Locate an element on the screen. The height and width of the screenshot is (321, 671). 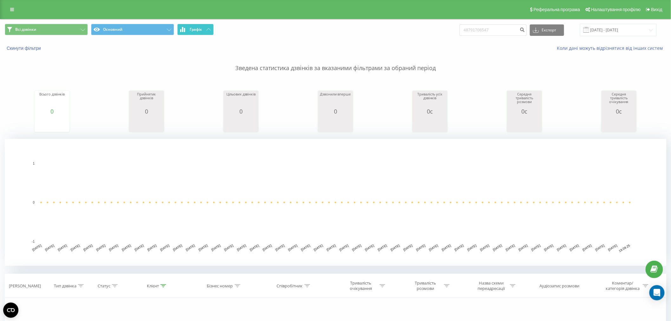
div: Цільових дзвінків is located at coordinates (241, 100).